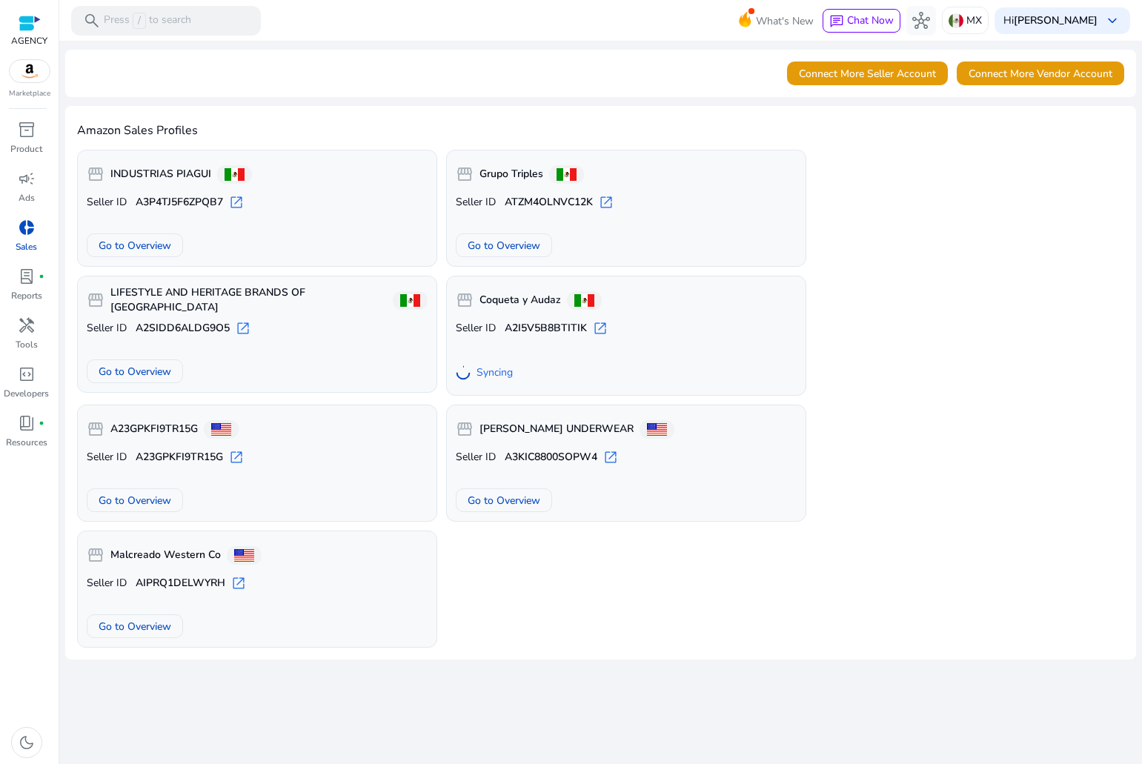 The width and height of the screenshot is (1142, 764). I want to click on b: Malcreado Western Co, so click(165, 555).